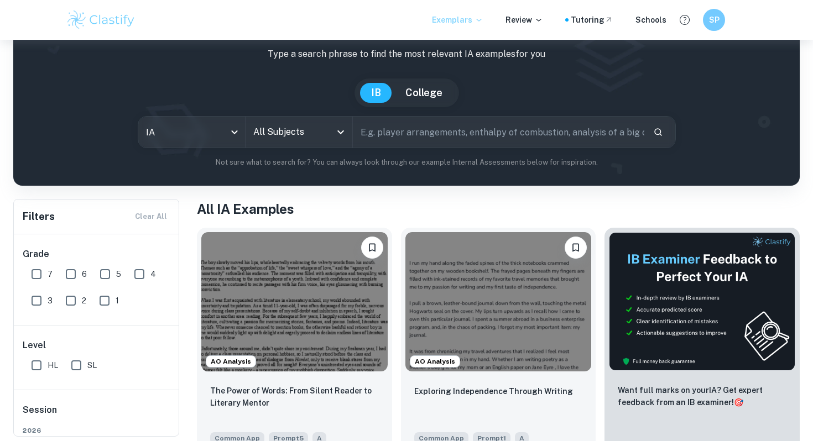  I want to click on img: Clastify logo, so click(101, 20).